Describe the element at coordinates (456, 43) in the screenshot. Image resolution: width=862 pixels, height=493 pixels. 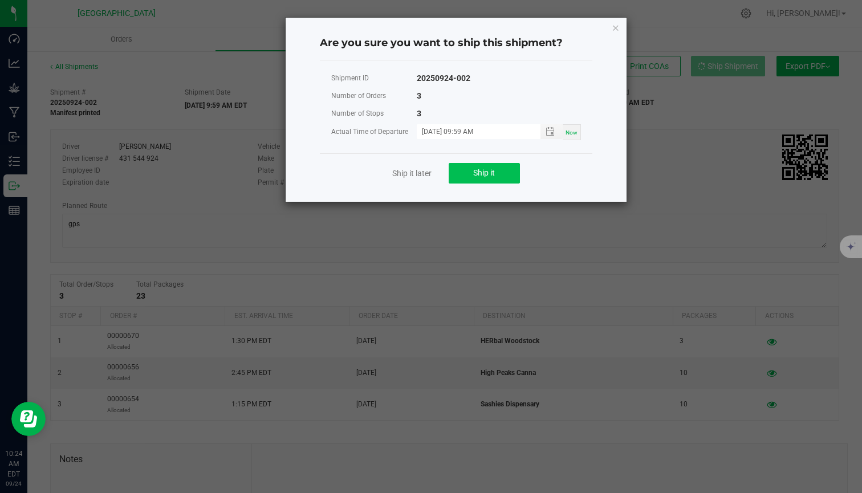
I see `h4: Are you sure you want to ship this shipment?` at that location.